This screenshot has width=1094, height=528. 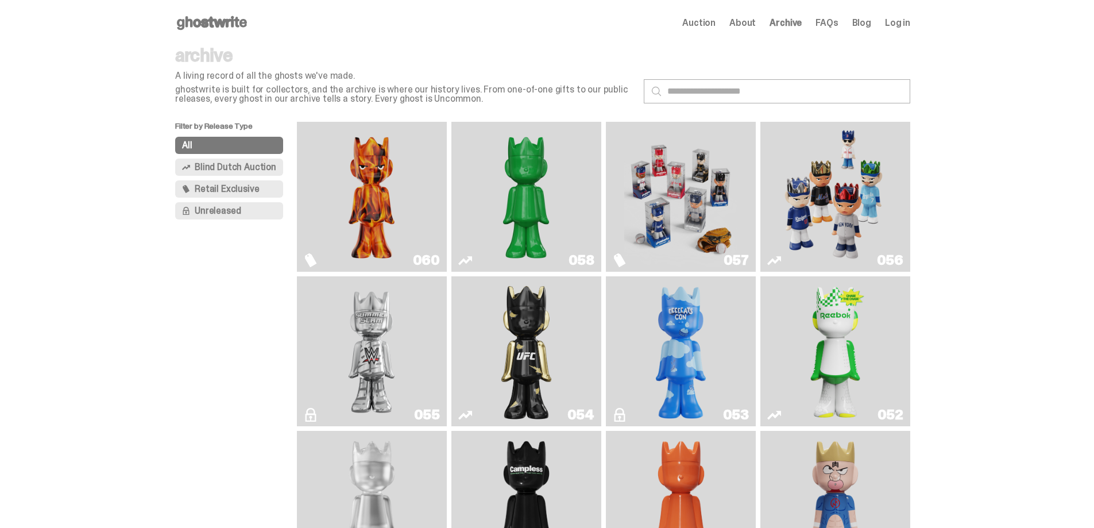 I want to click on span: All, so click(x=187, y=145).